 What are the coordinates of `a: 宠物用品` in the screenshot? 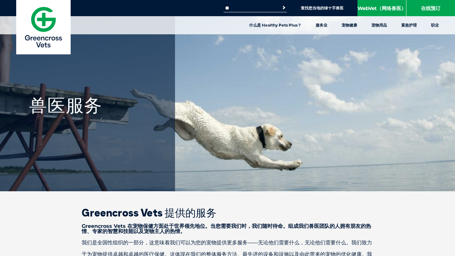 It's located at (379, 25).